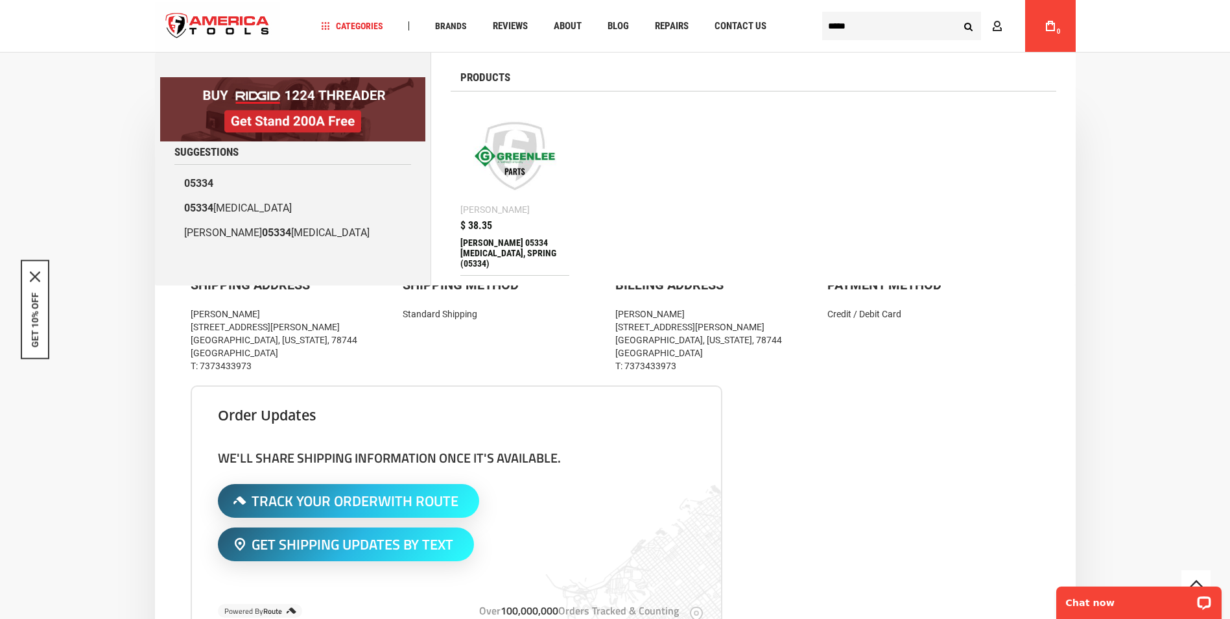 The image size is (1230, 619). Describe the element at coordinates (618, 26) in the screenshot. I see `a: Blog` at that location.